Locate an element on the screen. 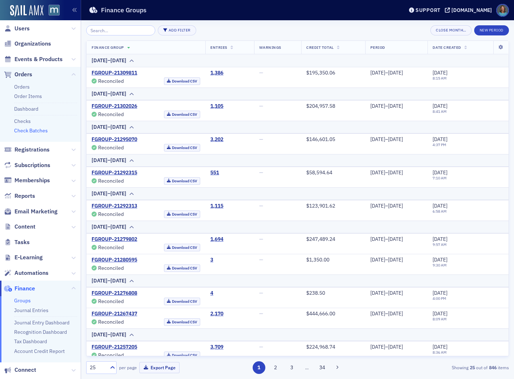 The image size is (514, 379). img: SailAMX is located at coordinates (54, 10).